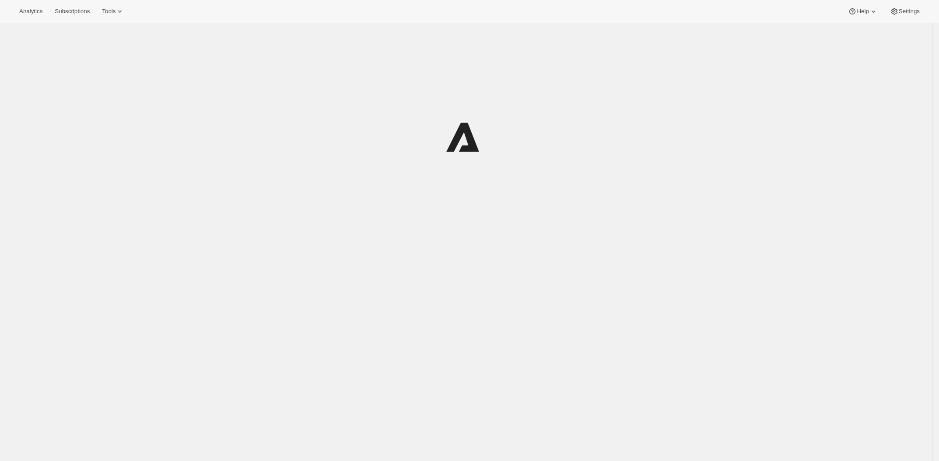 Image resolution: width=939 pixels, height=461 pixels. Describe the element at coordinates (31, 11) in the screenshot. I see `button: Analytics` at that location.